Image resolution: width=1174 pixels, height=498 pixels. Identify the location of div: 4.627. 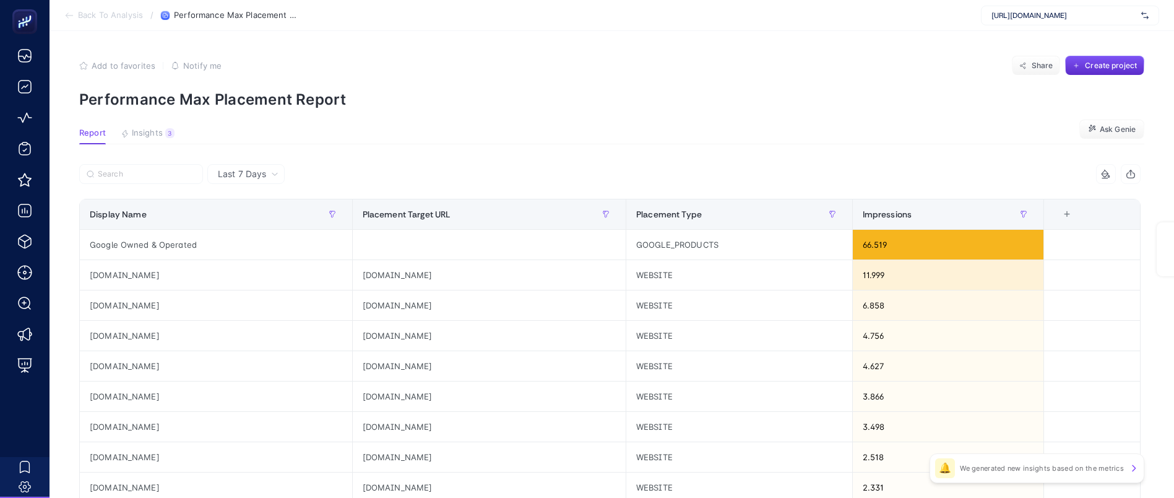
(948, 366).